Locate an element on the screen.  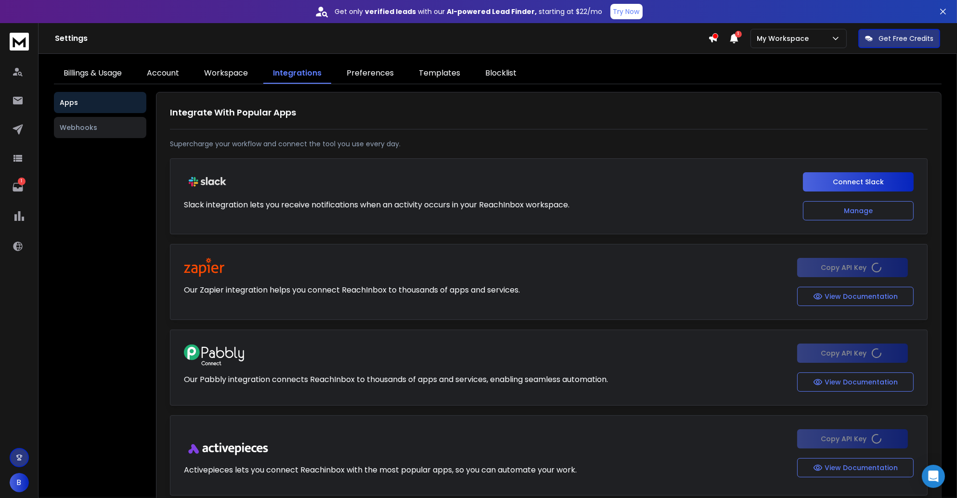
p: Try Now is located at coordinates (626, 12).